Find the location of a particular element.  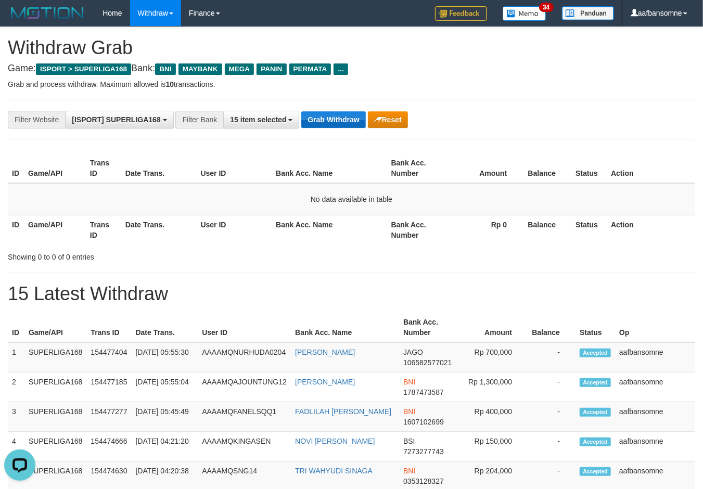

span: MEGA is located at coordinates (239, 69).